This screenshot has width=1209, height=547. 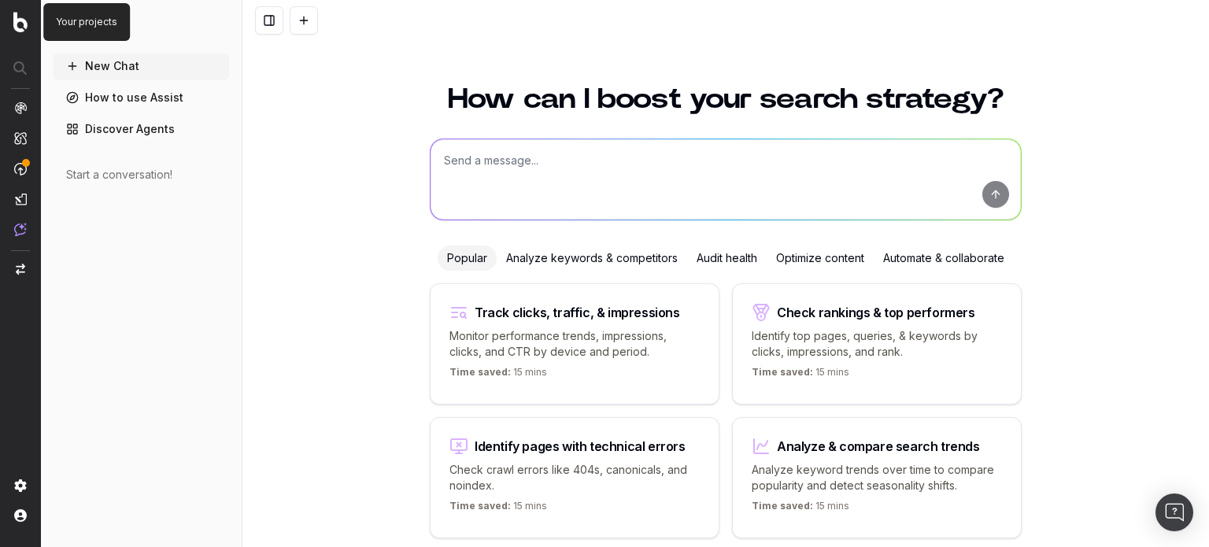 What do you see at coordinates (876, 312) in the screenshot?
I see `div: Check rankings & top performers` at bounding box center [876, 312].